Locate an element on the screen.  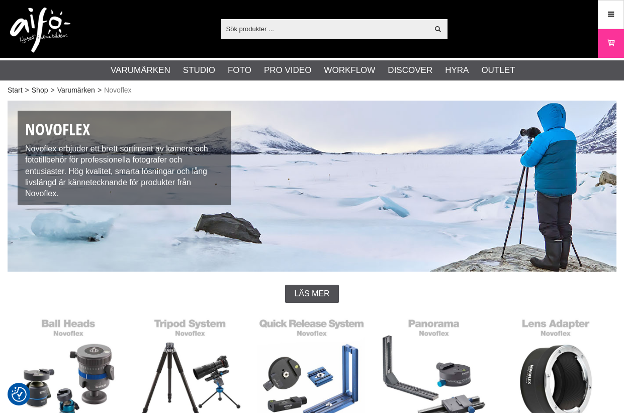
input: Sök produkter ... is located at coordinates (325, 29).